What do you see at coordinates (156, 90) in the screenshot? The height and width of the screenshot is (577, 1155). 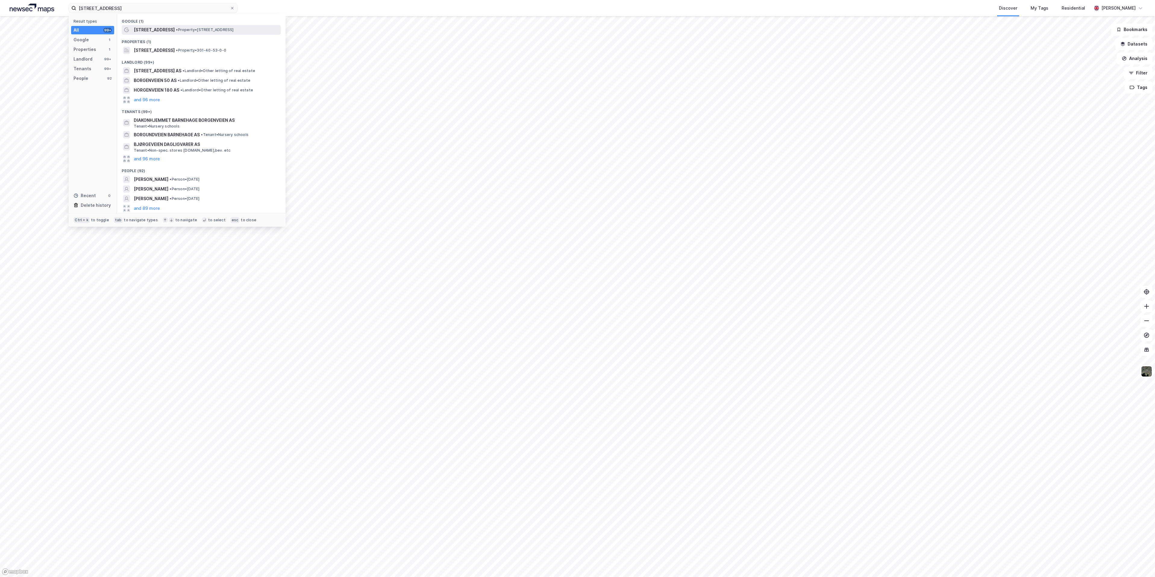 I see `span: HORGENVEIEN 180 AS` at bounding box center [156, 90].